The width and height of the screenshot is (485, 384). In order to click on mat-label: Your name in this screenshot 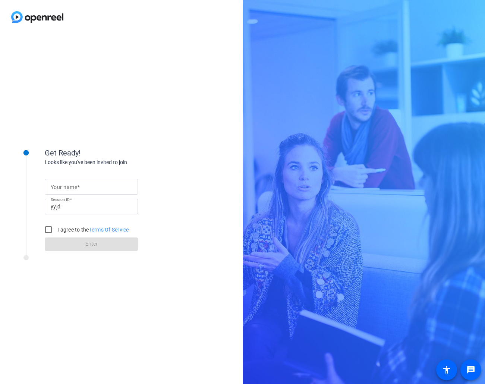, I will do `click(64, 187)`.